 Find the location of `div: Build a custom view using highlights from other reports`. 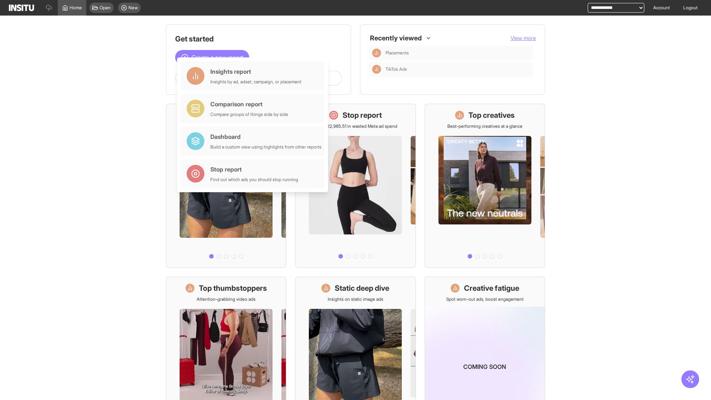

div: Build a custom view using highlights from other reports is located at coordinates (266, 147).